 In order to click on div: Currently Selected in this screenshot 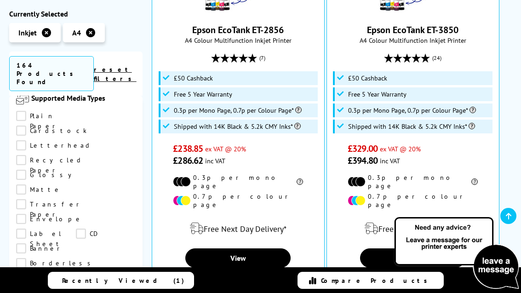, I will do `click(76, 14)`.